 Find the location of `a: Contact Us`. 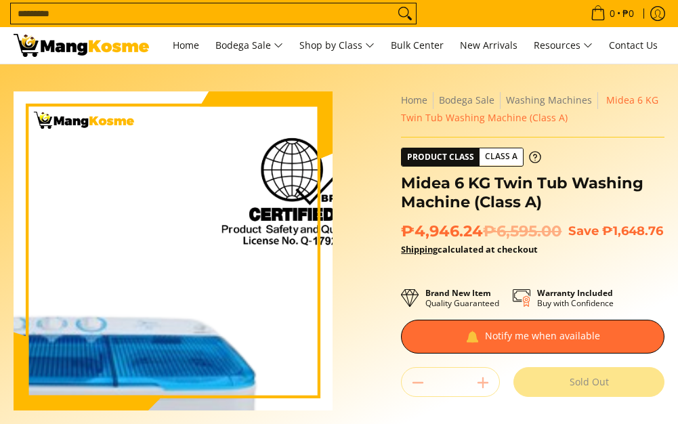

a: Contact Us is located at coordinates (633, 45).